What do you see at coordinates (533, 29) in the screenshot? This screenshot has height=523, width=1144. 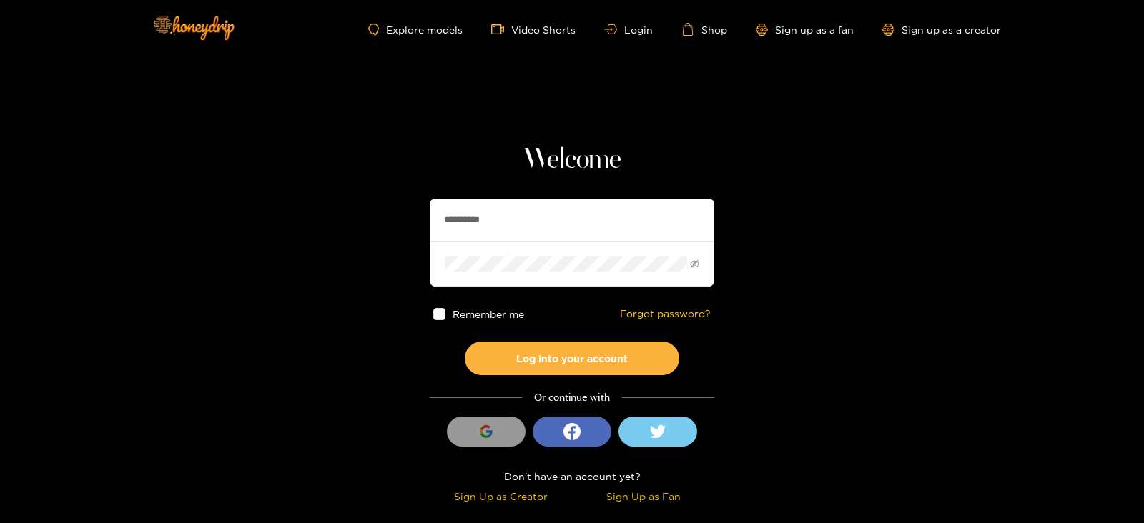 I see `a: Video Shorts` at bounding box center [533, 29].